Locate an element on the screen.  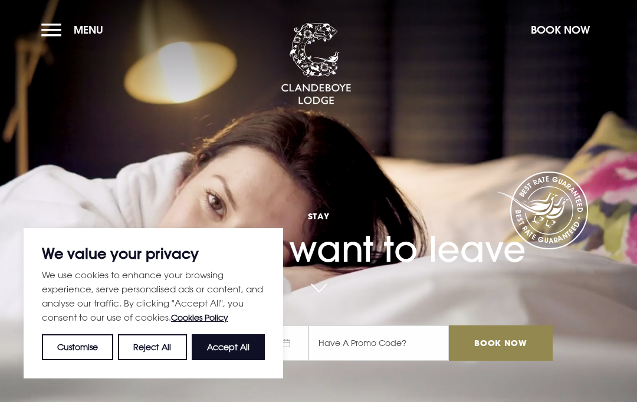
span: Menu is located at coordinates (88, 29).